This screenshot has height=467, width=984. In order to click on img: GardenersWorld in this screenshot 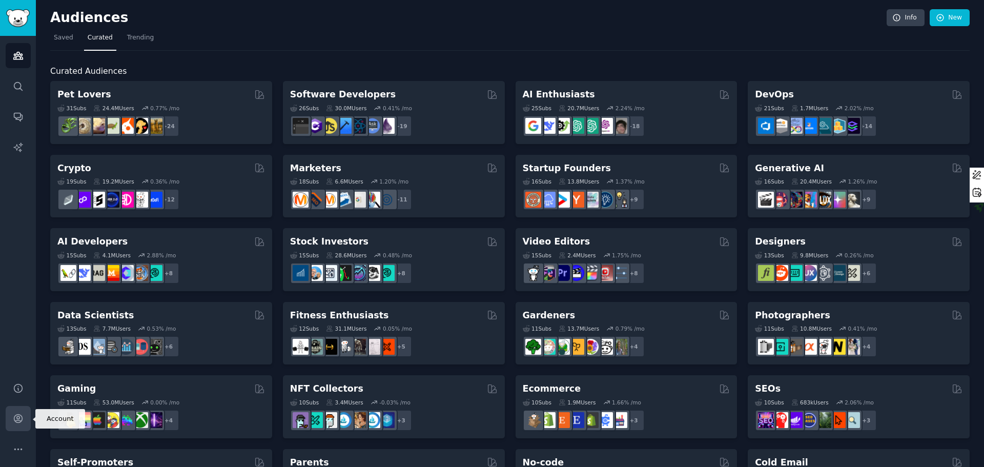, I will do `click(619, 346)`.